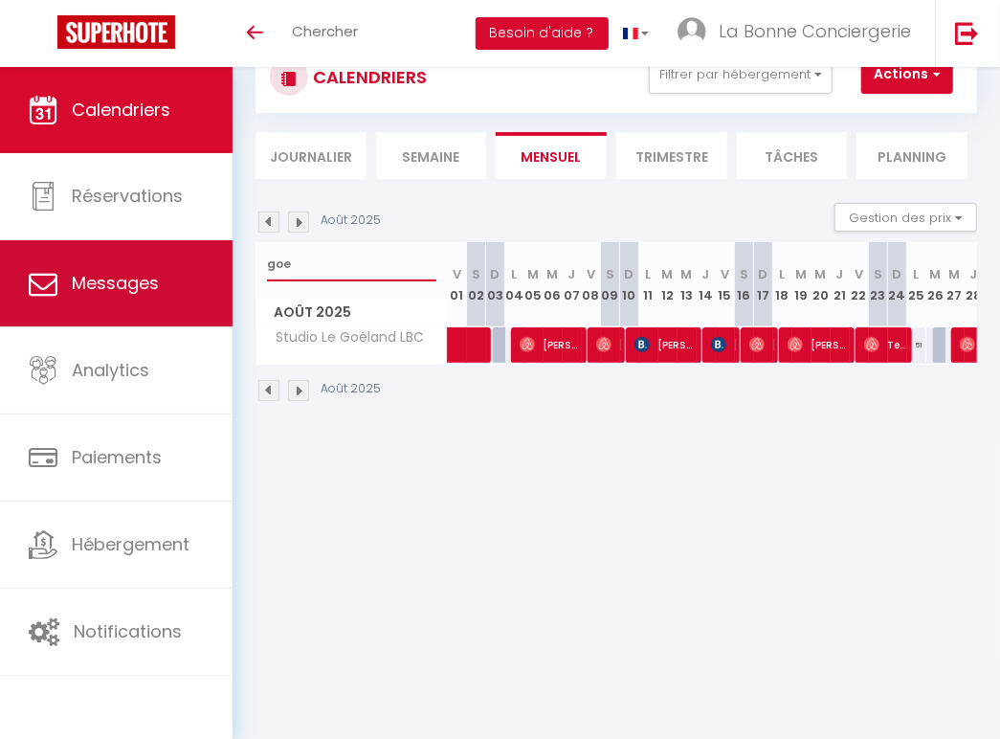 The height and width of the screenshot is (739, 1000). What do you see at coordinates (542, 33) in the screenshot?
I see `button: Besoin d'aide ?` at bounding box center [542, 33].